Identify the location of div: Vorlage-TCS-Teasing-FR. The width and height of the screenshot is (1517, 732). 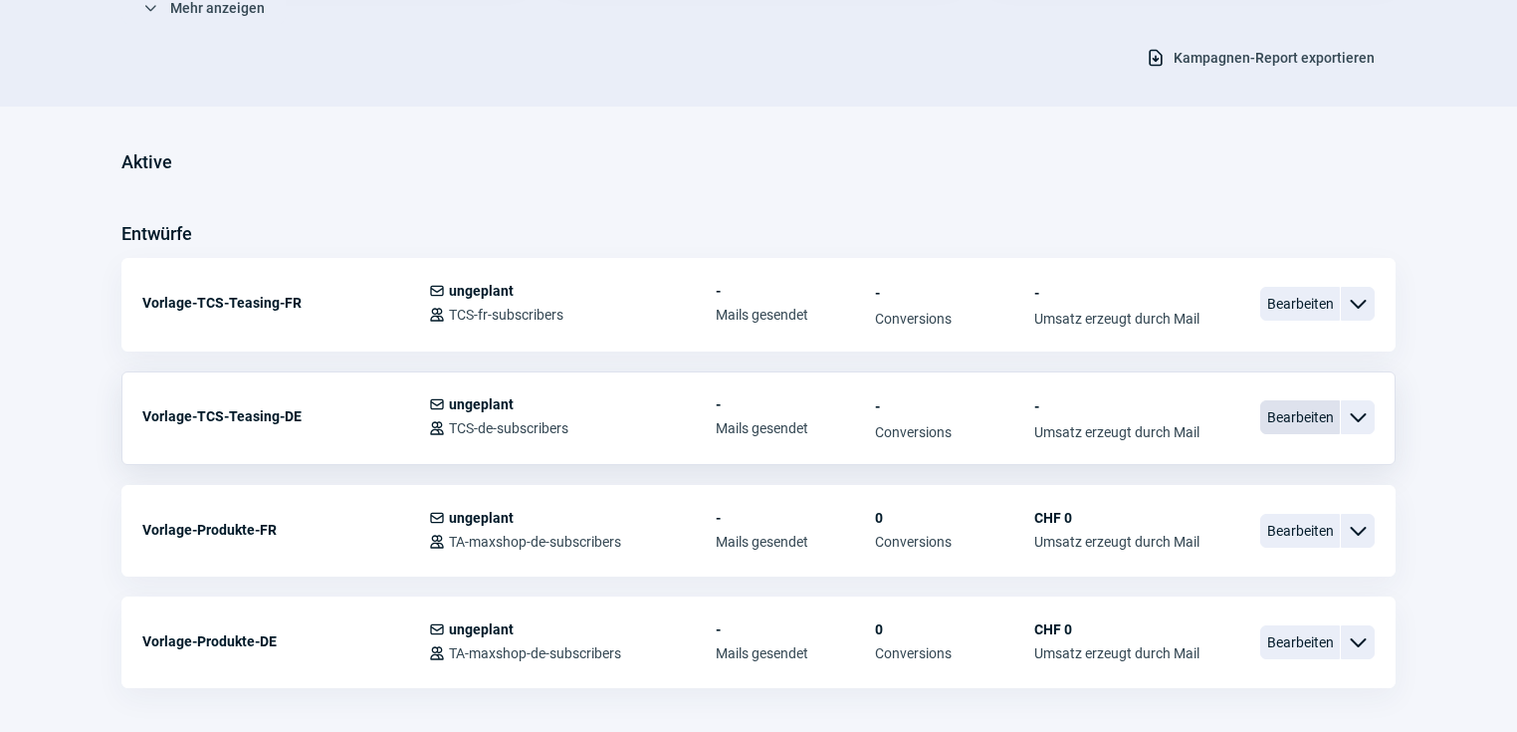
(286, 303).